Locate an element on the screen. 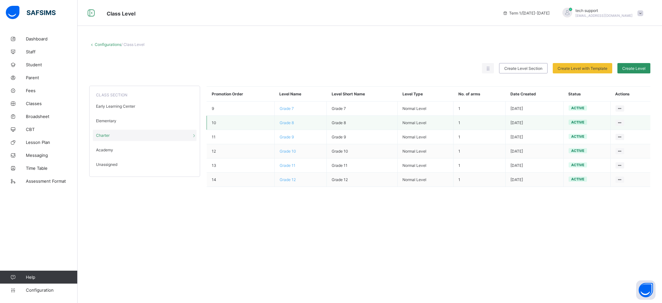 The image size is (662, 303). span: Create Level is located at coordinates (634, 68).